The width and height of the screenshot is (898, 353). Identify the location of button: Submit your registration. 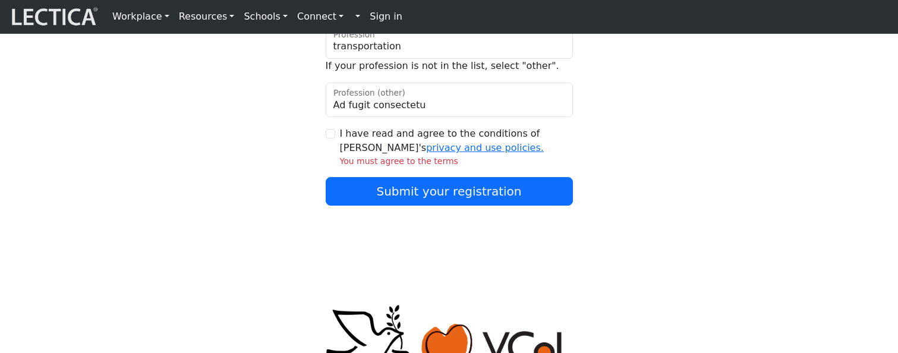
(449, 191).